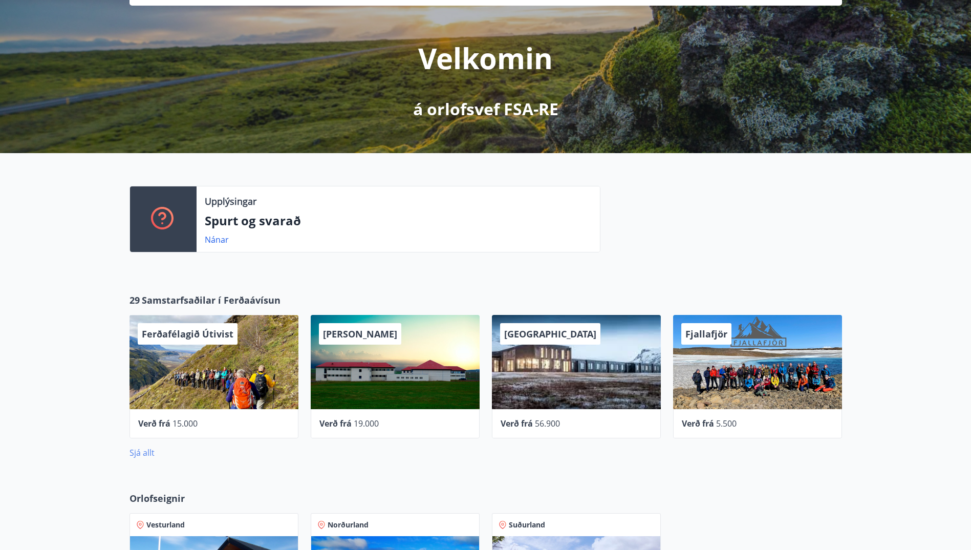 The image size is (971, 550). I want to click on a: Sjá allt, so click(142, 453).